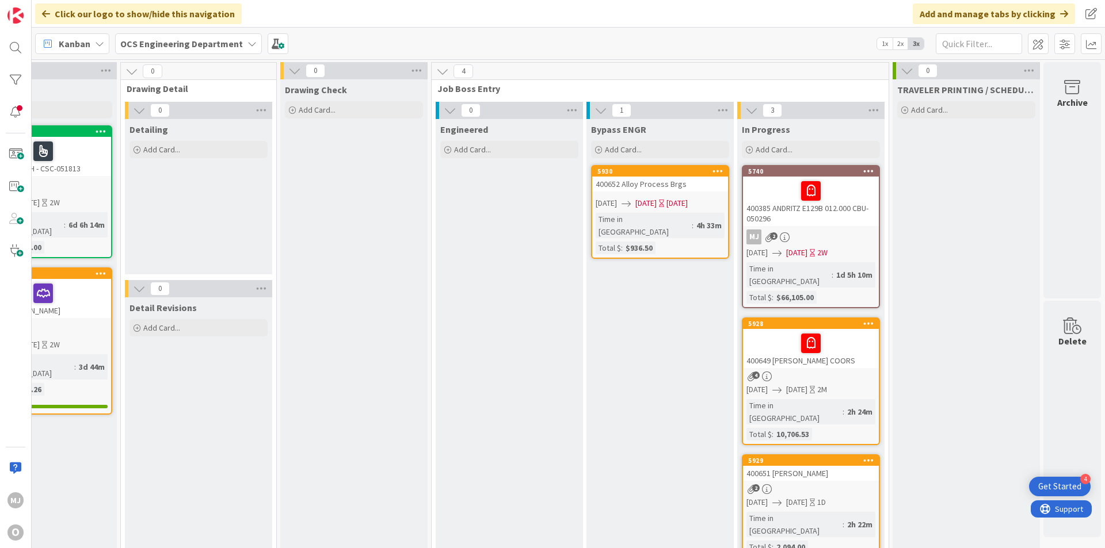  I want to click on span: Kanban, so click(74, 44).